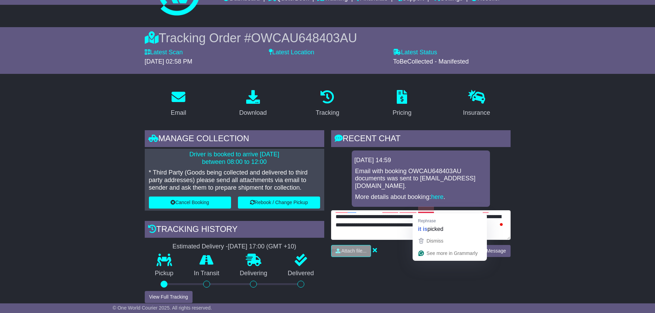 Image resolution: width=655 pixels, height=313 pixels. I want to click on div: Email, so click(178, 113).